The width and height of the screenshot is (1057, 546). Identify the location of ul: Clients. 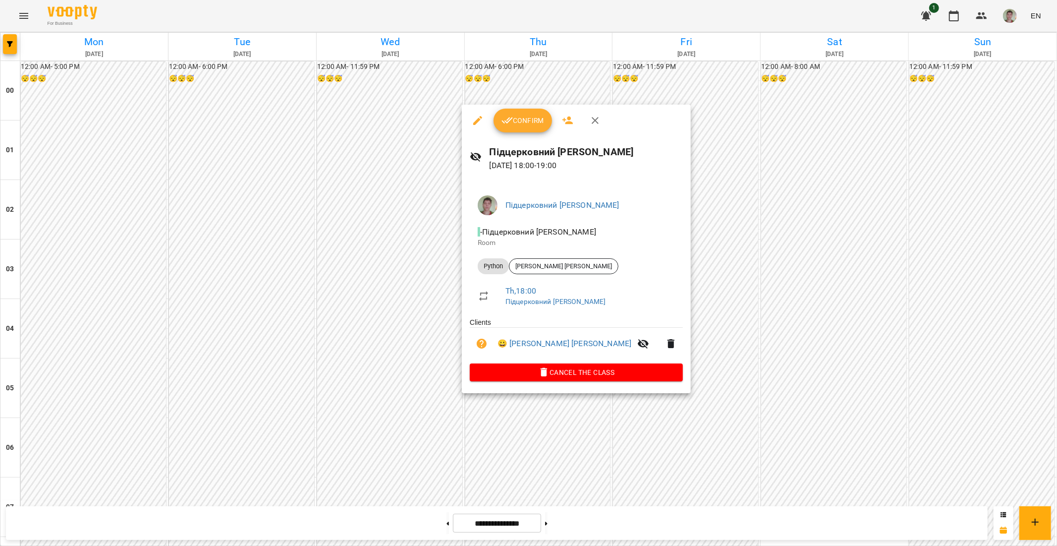
(576, 340).